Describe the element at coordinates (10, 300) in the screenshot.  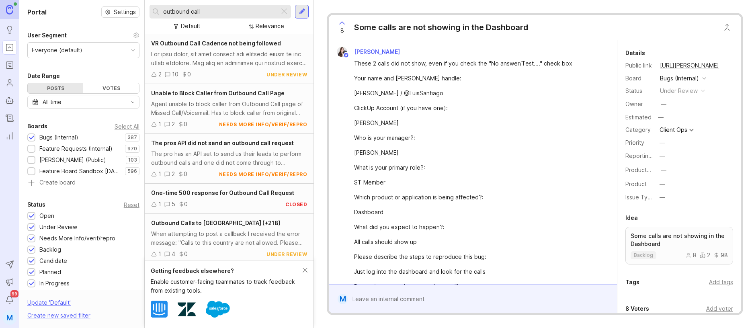
I see `button: Notifications` at that location.